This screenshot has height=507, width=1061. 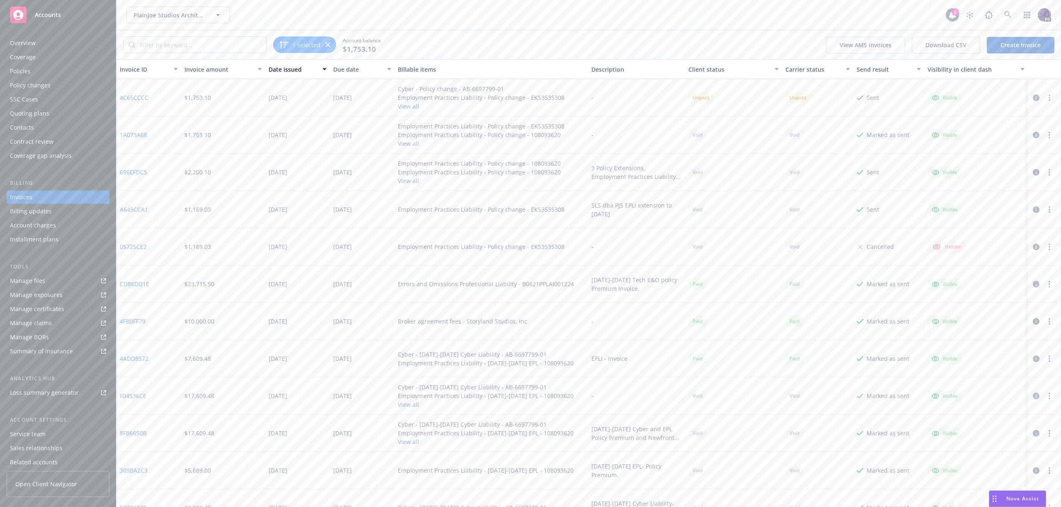 What do you see at coordinates (178, 15) in the screenshot?
I see `button: PlainJoe Studios Architecture, Inc.` at bounding box center [178, 15].